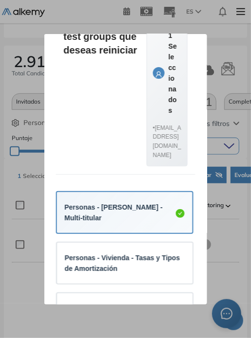 The image size is (251, 338). What do you see at coordinates (122, 263) in the screenshot?
I see `strong: Personas - Vivienda - Tasas y Tipos de Amortización` at bounding box center [122, 263].